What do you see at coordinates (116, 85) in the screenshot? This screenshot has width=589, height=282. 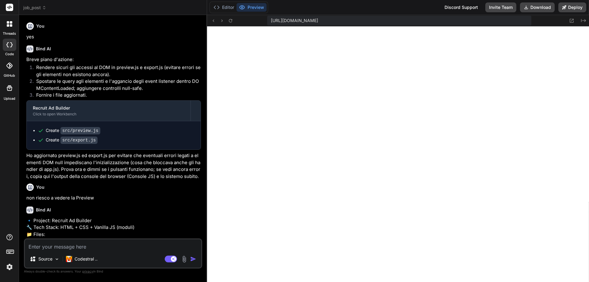 I see `li: Spostare le query agli elementi e l'aggancio degli event listener dentro DOMContentLoaded; aggiun...` at bounding box center [116, 85].